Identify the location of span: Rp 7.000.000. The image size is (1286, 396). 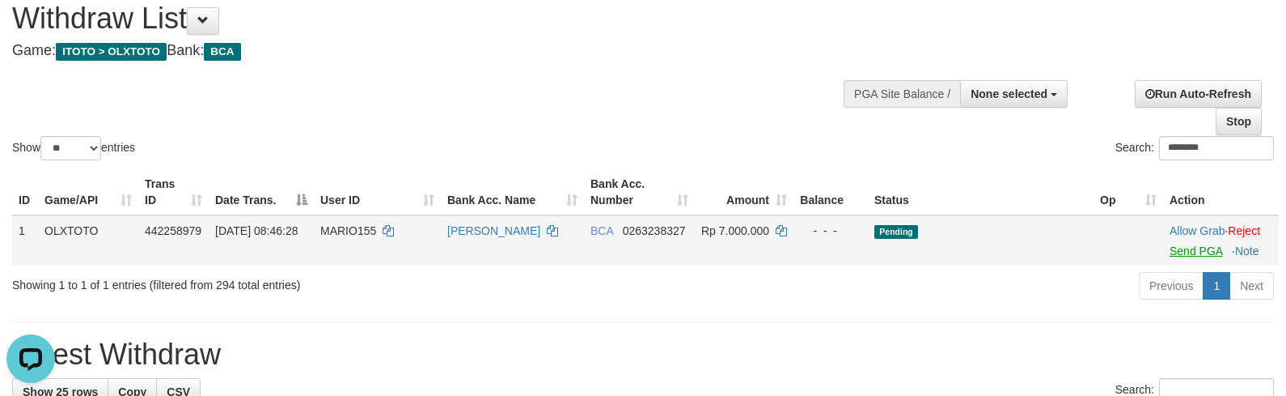
(735, 231).